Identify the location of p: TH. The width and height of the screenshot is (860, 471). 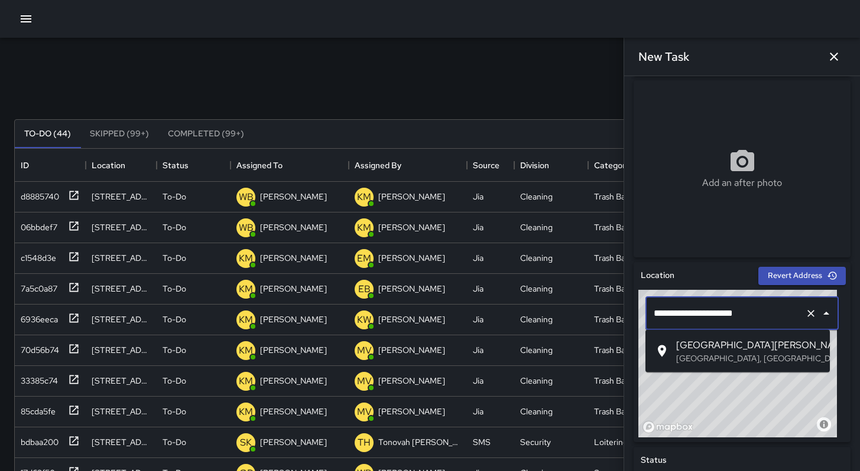
(364, 443).